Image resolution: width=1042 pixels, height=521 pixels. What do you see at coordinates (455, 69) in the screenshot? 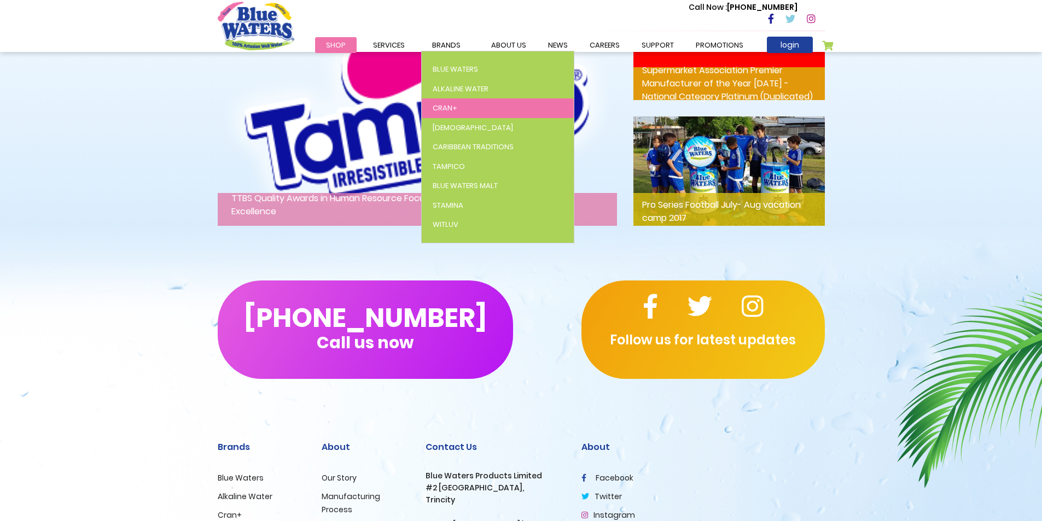
I see `span: Blue Waters` at bounding box center [455, 69].